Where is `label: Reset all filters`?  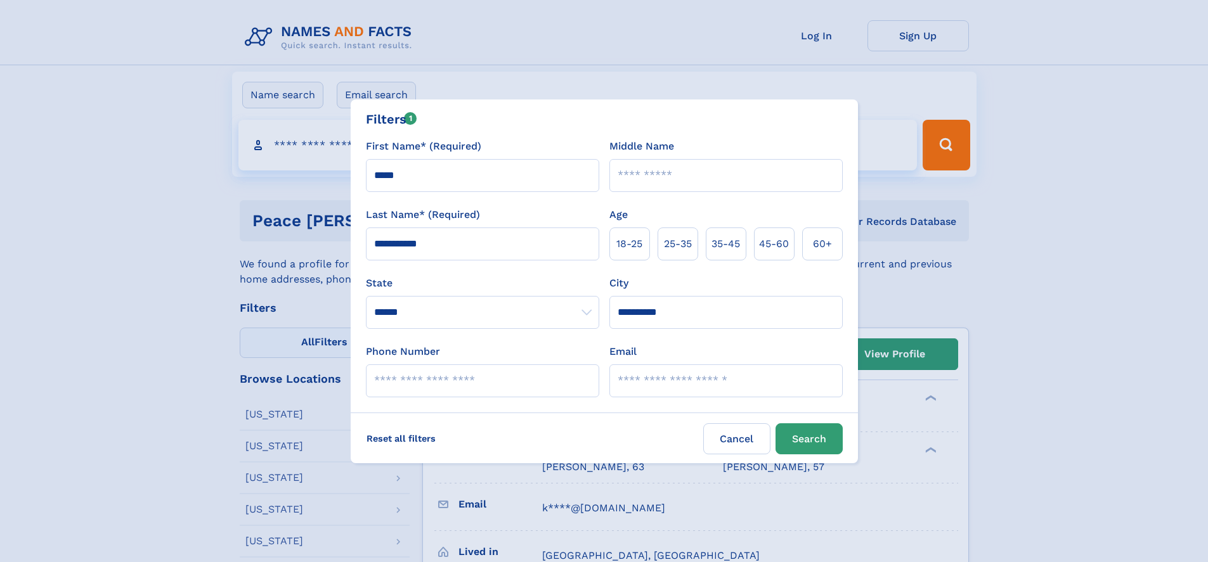
label: Reset all filters is located at coordinates (401, 439).